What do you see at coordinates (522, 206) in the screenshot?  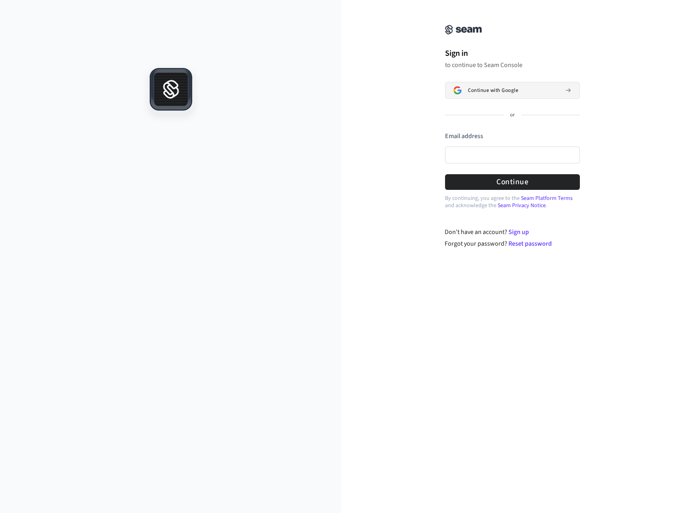 I see `a: Seam Privacy Notice` at bounding box center [522, 206].